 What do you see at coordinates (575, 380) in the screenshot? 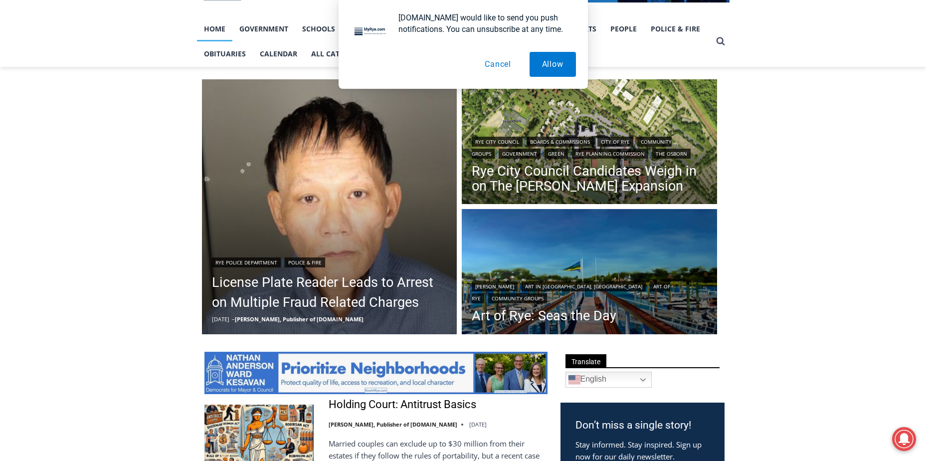
I see `img: en` at bounding box center [575, 380].